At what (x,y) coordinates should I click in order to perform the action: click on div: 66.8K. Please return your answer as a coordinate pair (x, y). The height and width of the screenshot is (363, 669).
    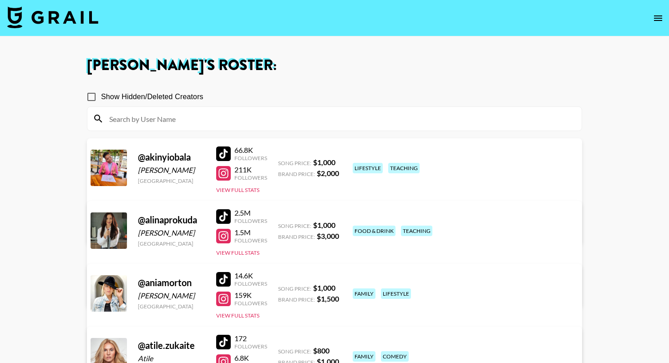
    Looking at the image, I should click on (251, 150).